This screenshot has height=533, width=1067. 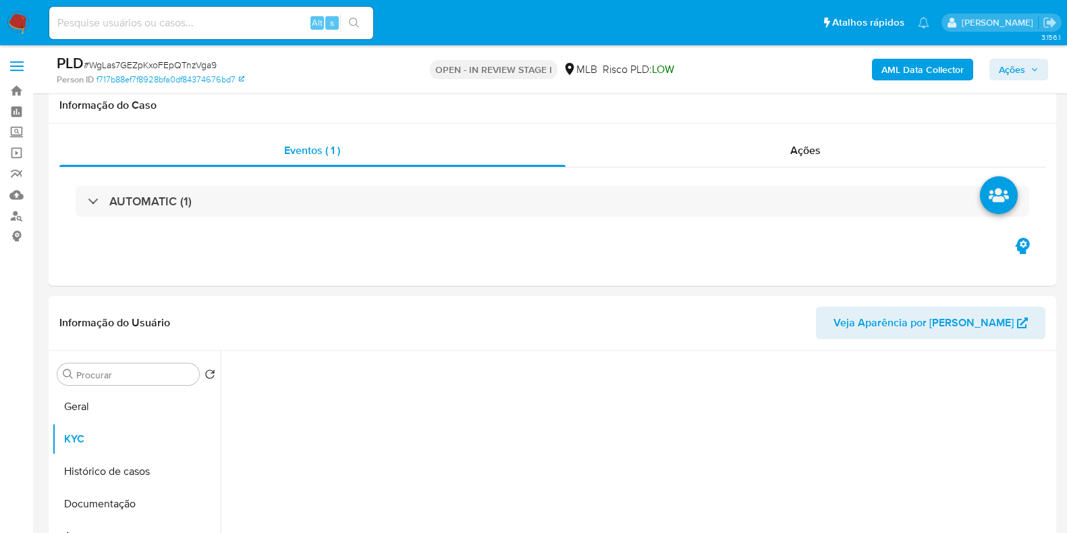 What do you see at coordinates (136, 504) in the screenshot?
I see `button: Documentação` at bounding box center [136, 504].